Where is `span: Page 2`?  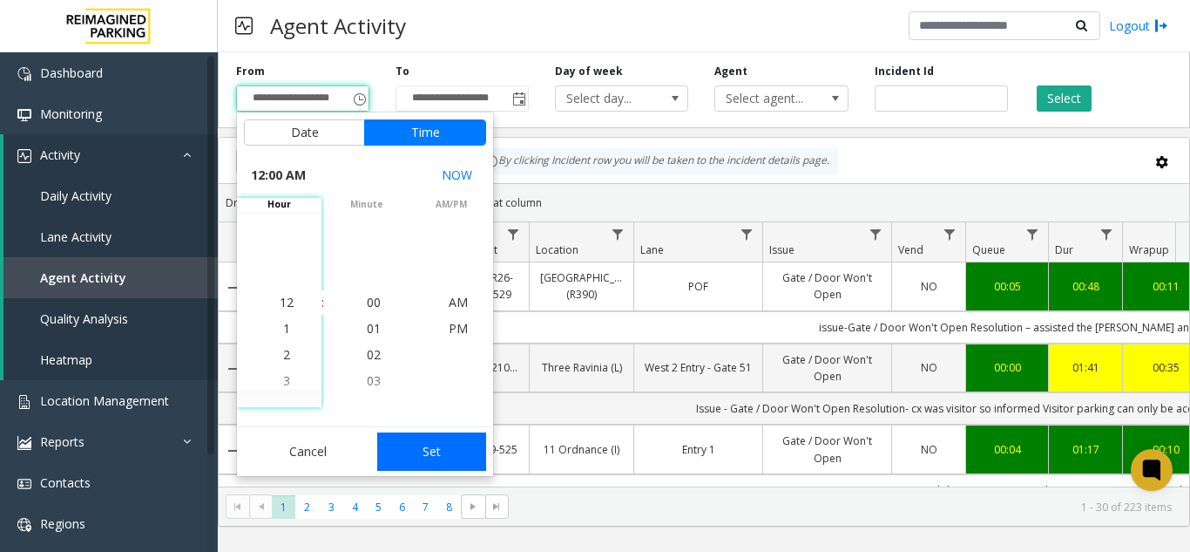
span: Page 2 is located at coordinates (307, 506).